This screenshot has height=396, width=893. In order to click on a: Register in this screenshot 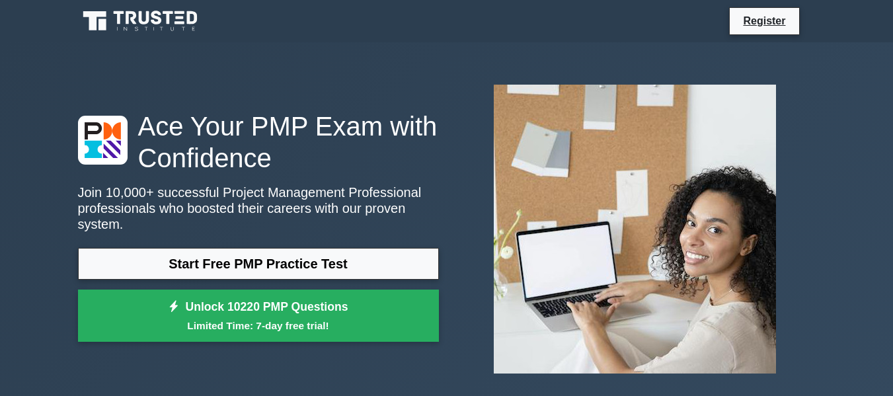, I will do `click(764, 20)`.